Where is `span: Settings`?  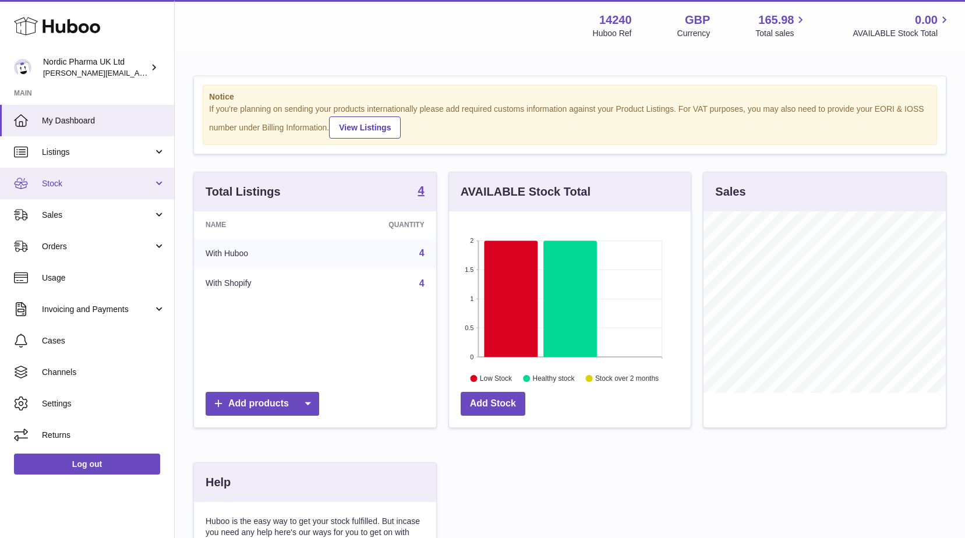
span: Settings is located at coordinates (104, 403).